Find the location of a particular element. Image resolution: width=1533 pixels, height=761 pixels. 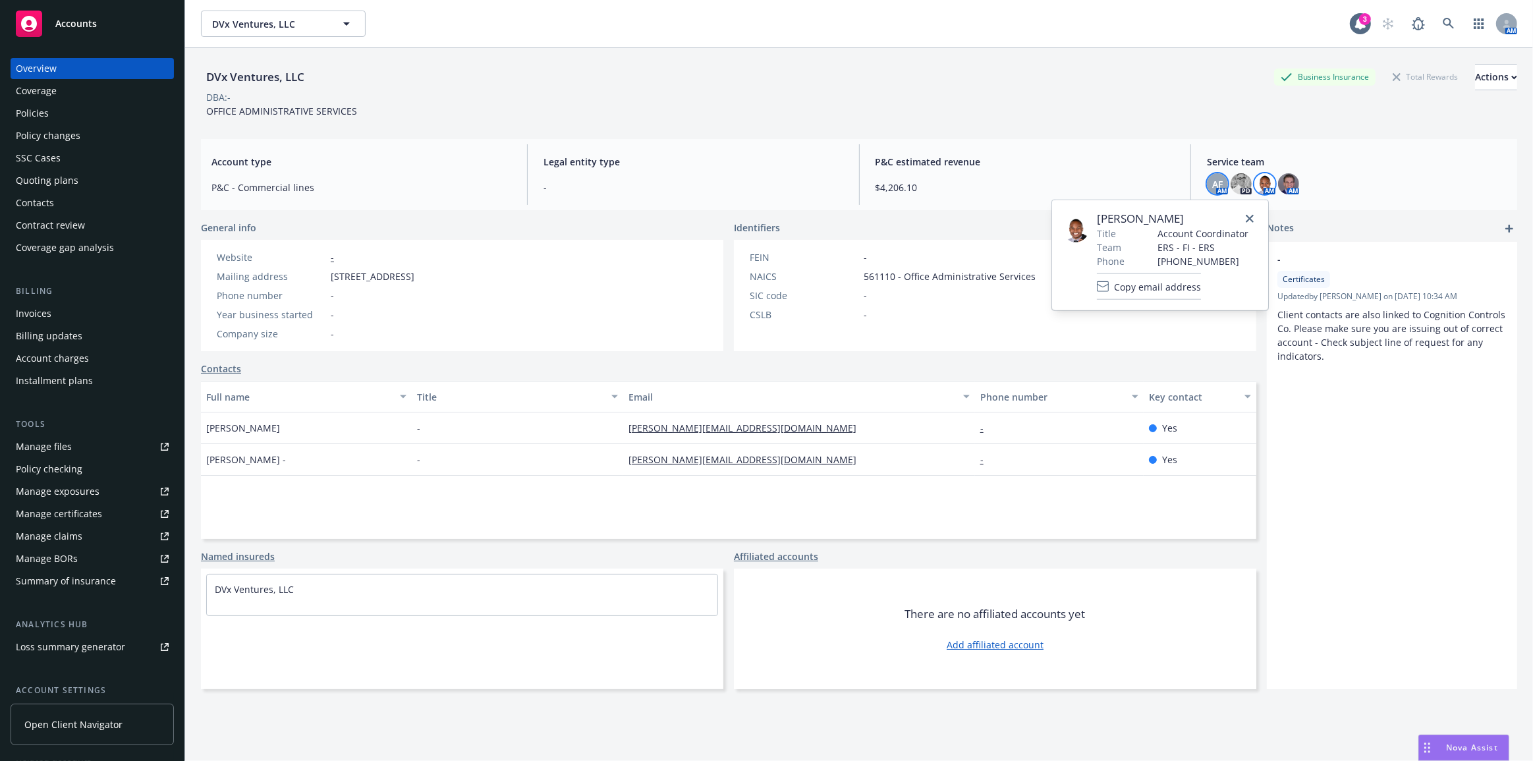

div: Phone number is located at coordinates (271, 295).